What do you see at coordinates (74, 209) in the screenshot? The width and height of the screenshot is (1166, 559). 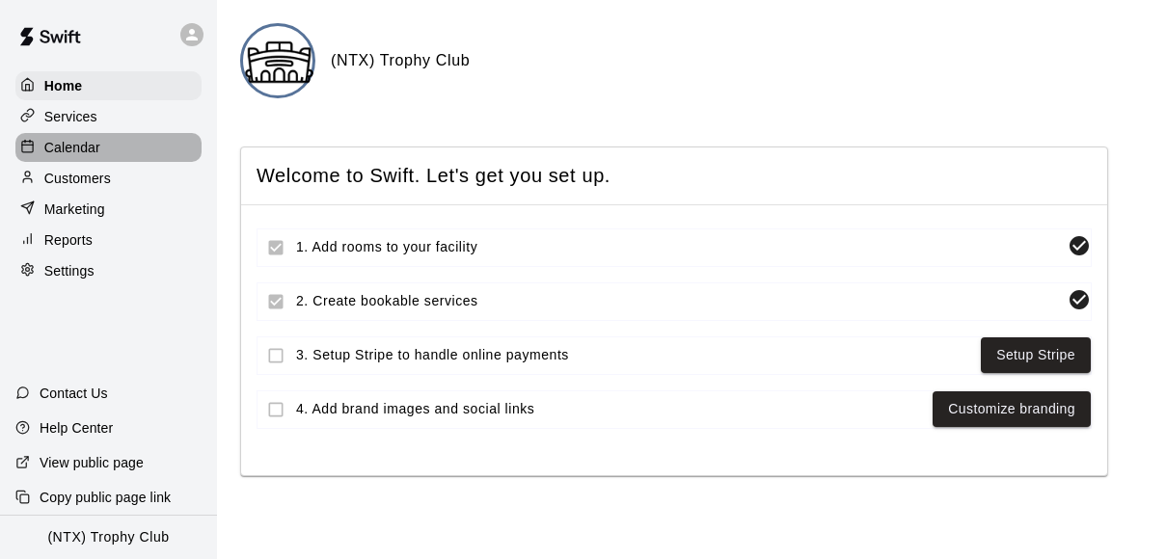 I see `p: Marketing` at bounding box center [74, 209].